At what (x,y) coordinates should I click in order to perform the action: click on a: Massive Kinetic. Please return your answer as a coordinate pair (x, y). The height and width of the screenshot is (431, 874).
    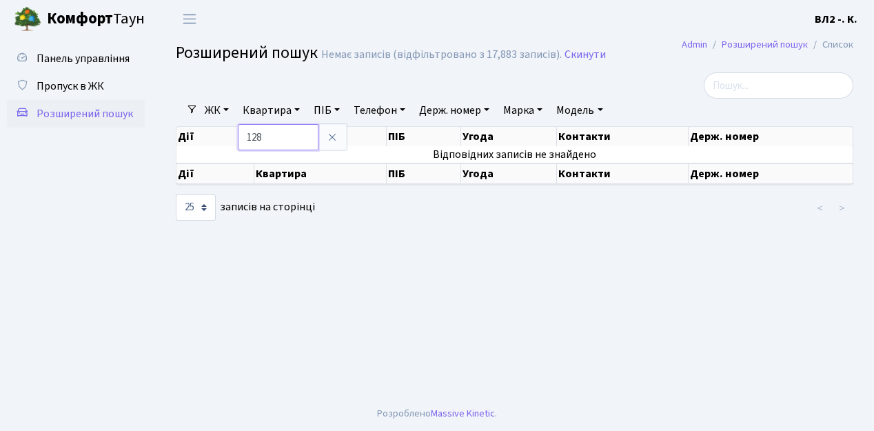
    Looking at the image, I should click on (463, 413).